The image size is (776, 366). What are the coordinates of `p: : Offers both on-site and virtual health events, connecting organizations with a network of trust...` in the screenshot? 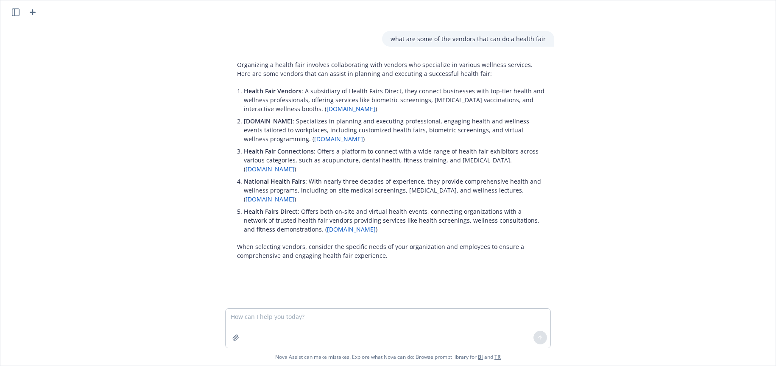 It's located at (395, 220).